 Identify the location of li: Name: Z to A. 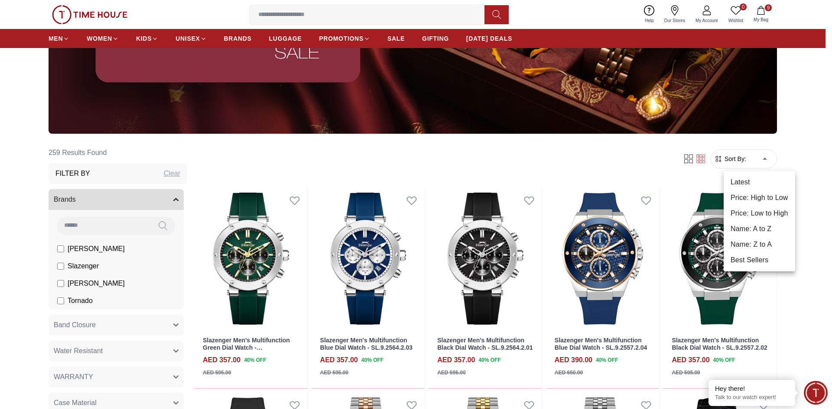
(759, 245).